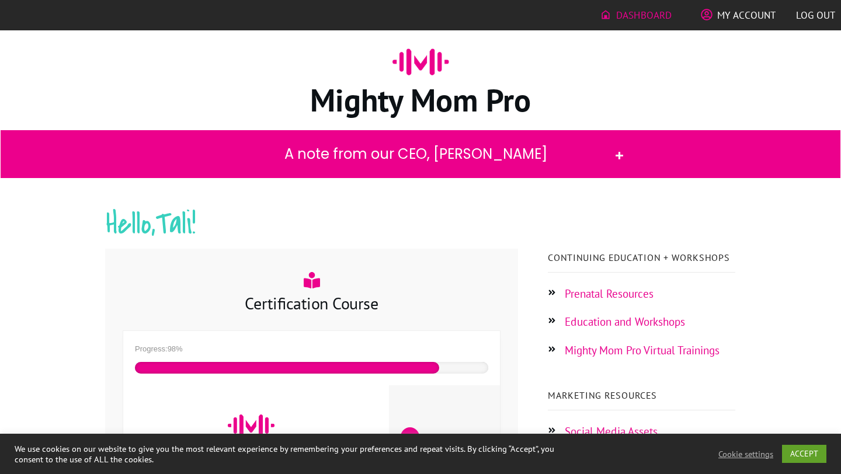 This screenshot has height=474, width=841. I want to click on span: Video/Text, so click(448, 437).